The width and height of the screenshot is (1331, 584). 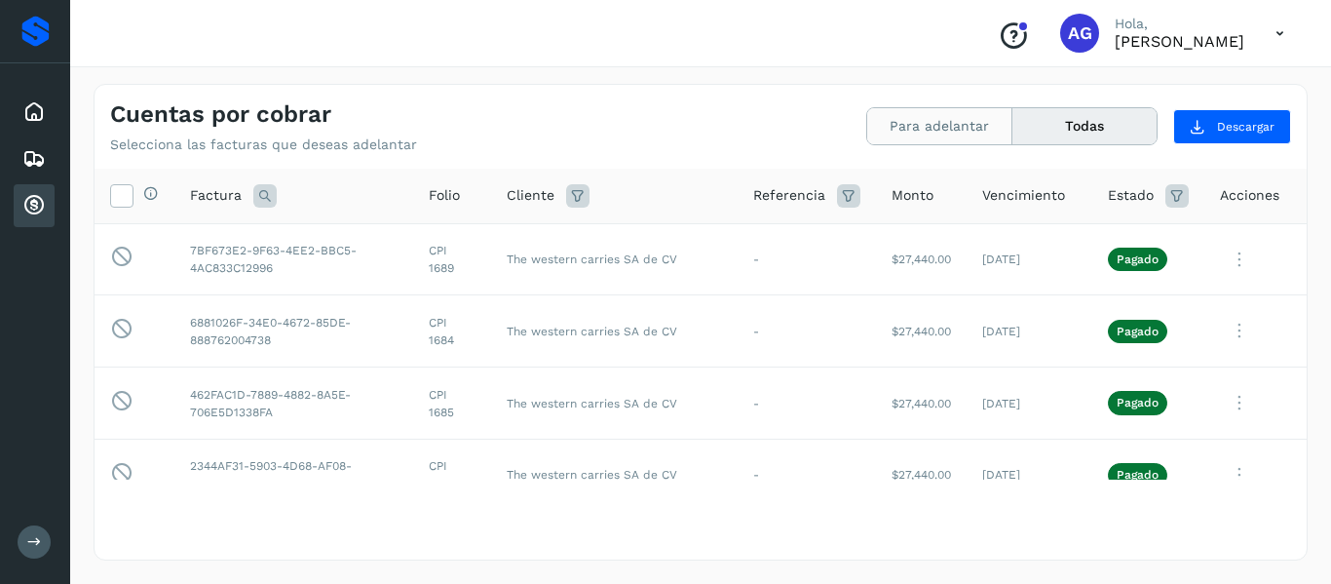 What do you see at coordinates (1179, 41) in the screenshot?
I see `p: ALFONSO García Flores` at bounding box center [1179, 41].